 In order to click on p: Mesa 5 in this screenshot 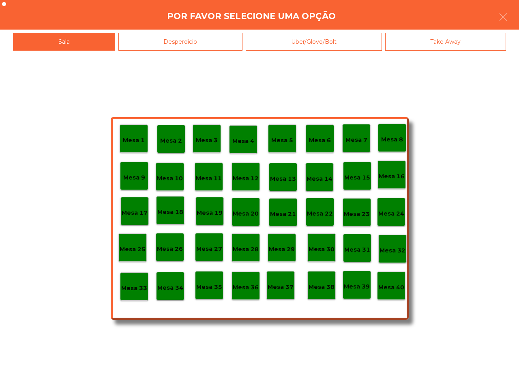, I will do `click(282, 140)`.